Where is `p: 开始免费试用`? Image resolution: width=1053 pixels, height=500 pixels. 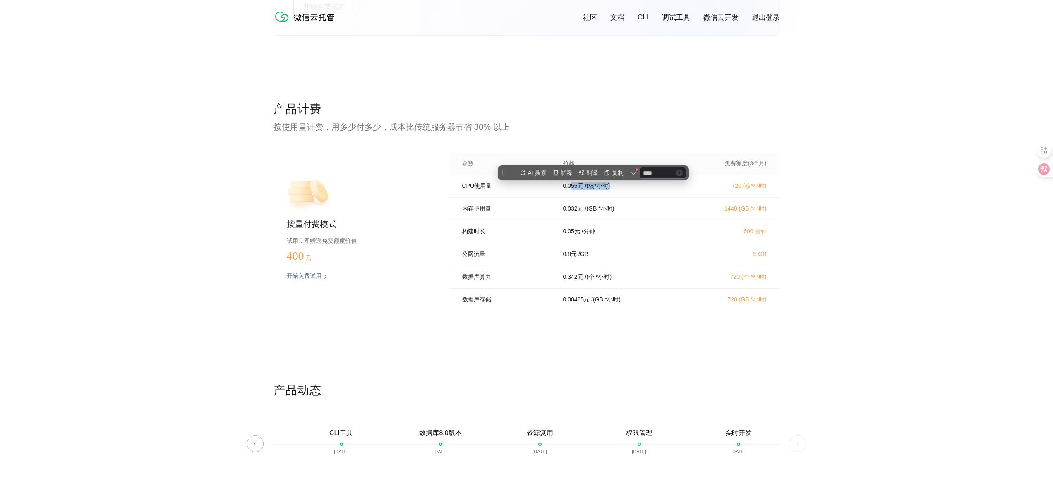
p: 开始免费试用 is located at coordinates (304, 277).